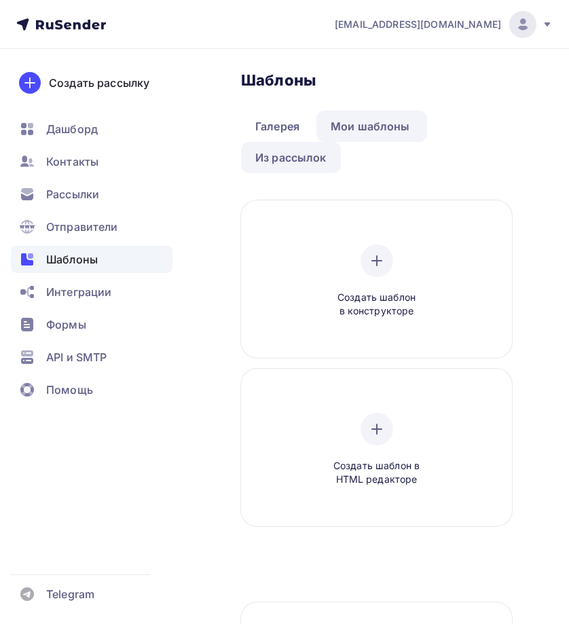 The height and width of the screenshot is (624, 569). I want to click on span: Telegram, so click(70, 594).